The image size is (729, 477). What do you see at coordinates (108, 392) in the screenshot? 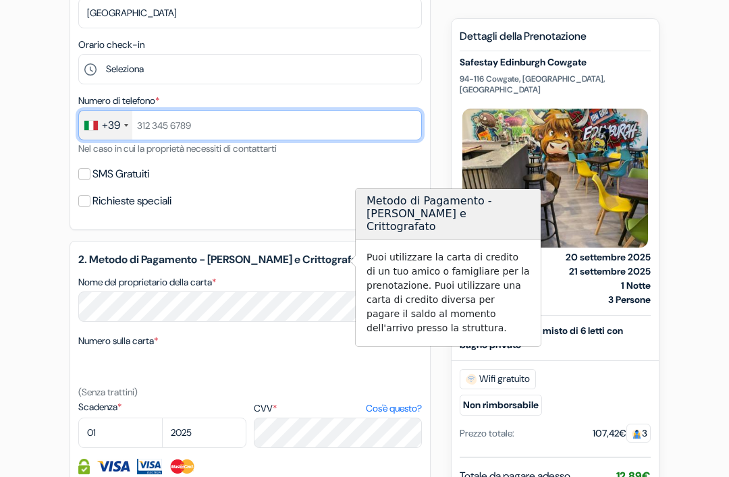
I see `small: (Senza trattini)` at bounding box center [108, 392].